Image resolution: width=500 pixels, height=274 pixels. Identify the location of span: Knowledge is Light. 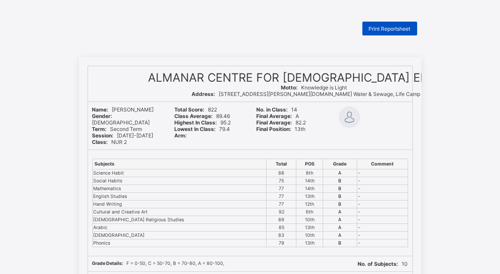
(314, 87).